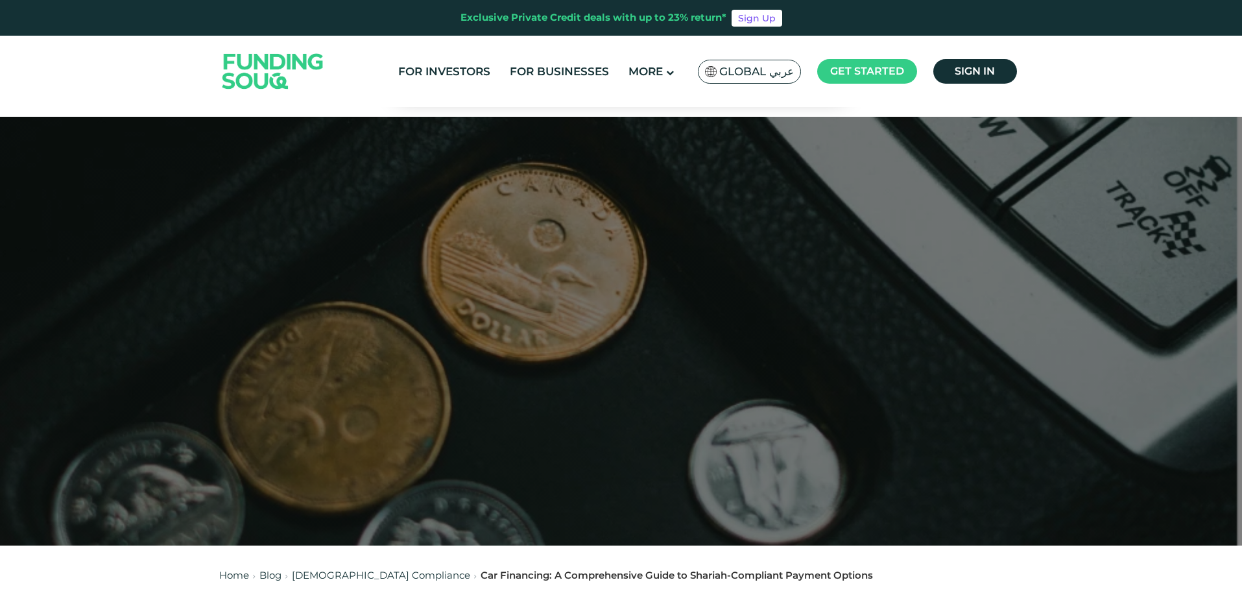 This screenshot has height=591, width=1242. What do you see at coordinates (711, 71) in the screenshot?
I see `img: SA Flag` at bounding box center [711, 71].